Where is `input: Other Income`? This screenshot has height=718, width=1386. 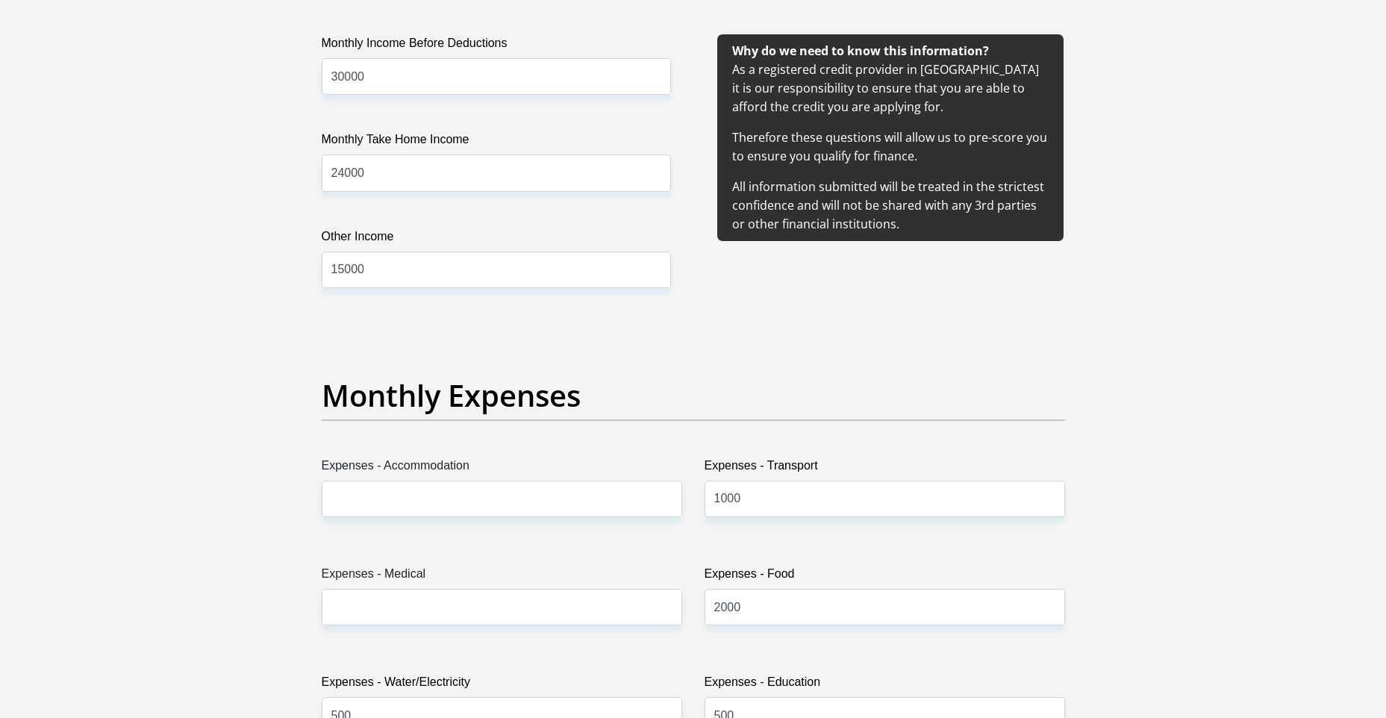
input: Other Income is located at coordinates (496, 269).